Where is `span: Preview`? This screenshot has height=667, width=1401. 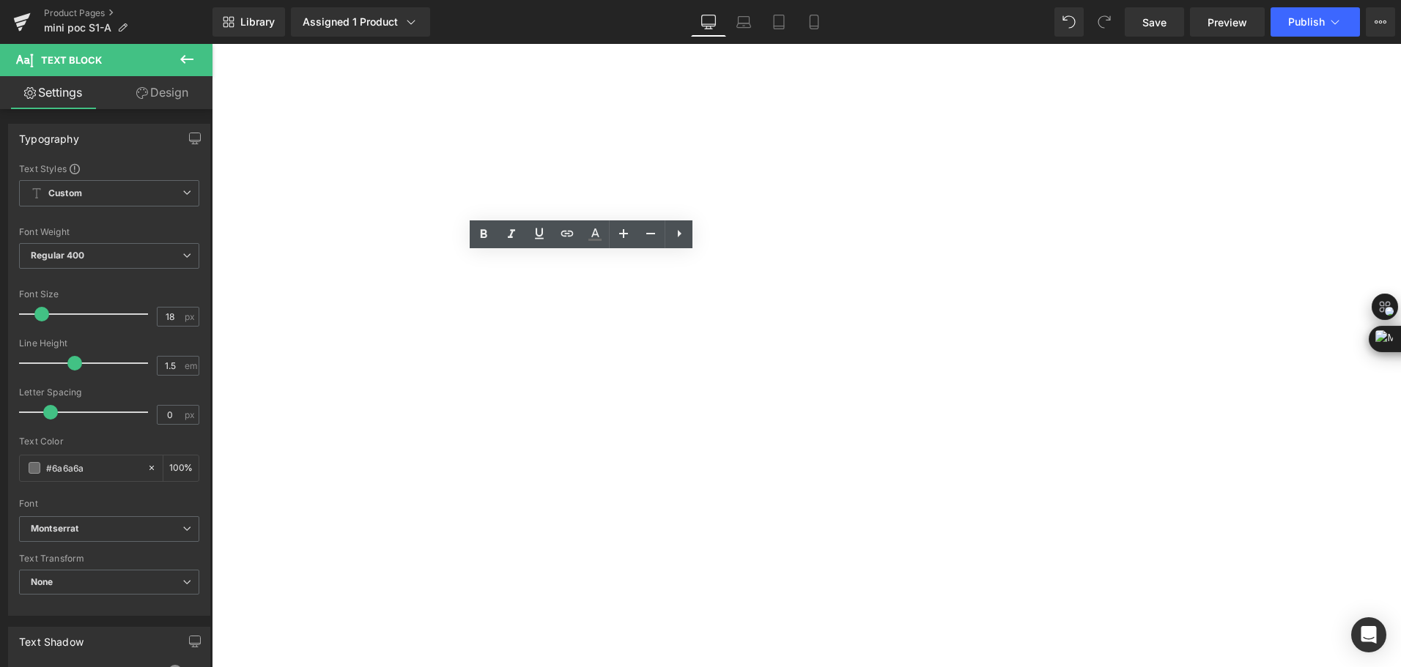
span: Preview is located at coordinates (1227, 22).